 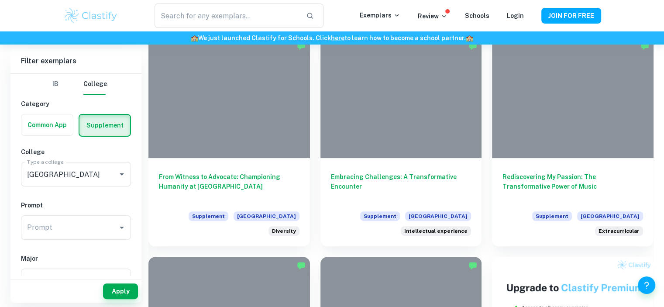 I want to click on button: College, so click(x=95, y=84).